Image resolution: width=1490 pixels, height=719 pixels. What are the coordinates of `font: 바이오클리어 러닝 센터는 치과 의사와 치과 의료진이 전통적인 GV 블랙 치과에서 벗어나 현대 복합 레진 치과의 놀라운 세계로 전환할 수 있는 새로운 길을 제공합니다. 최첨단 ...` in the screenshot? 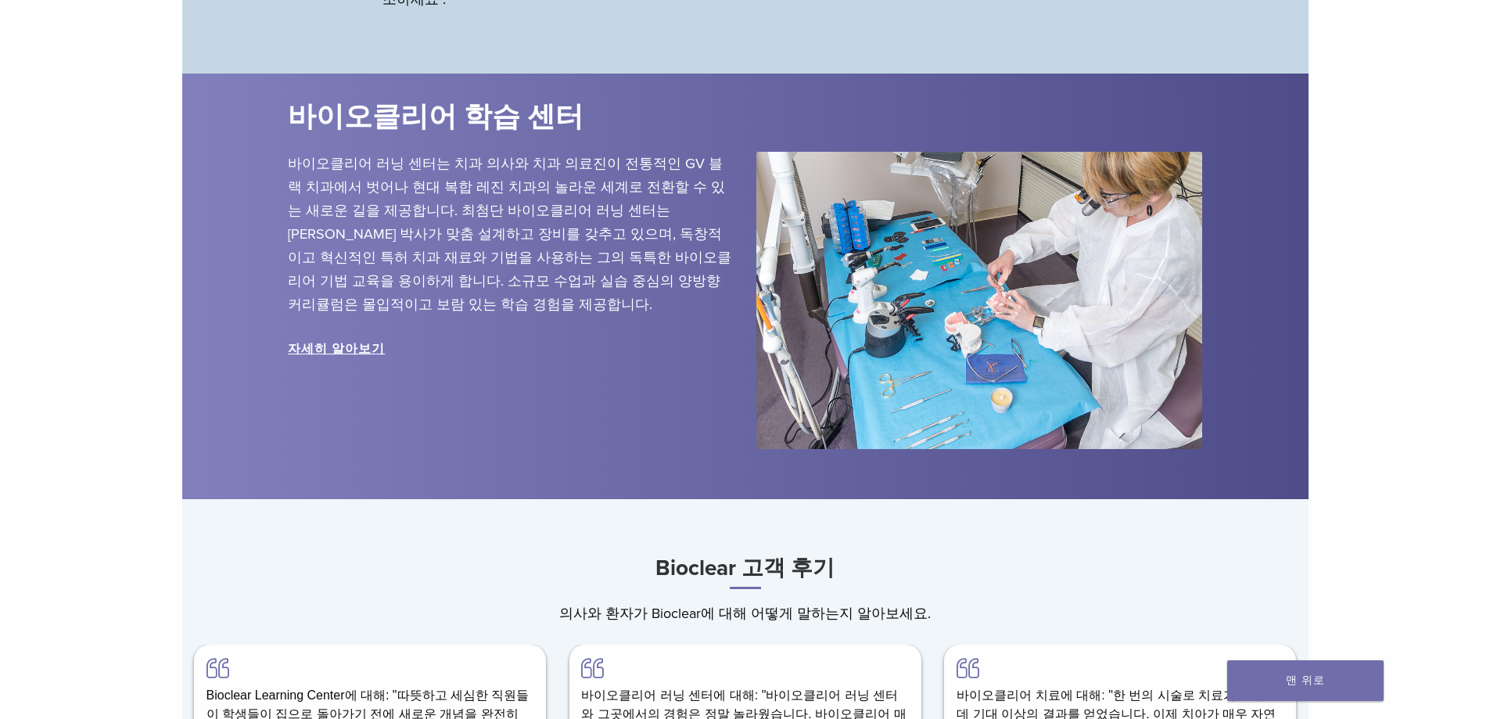 It's located at (509, 234).